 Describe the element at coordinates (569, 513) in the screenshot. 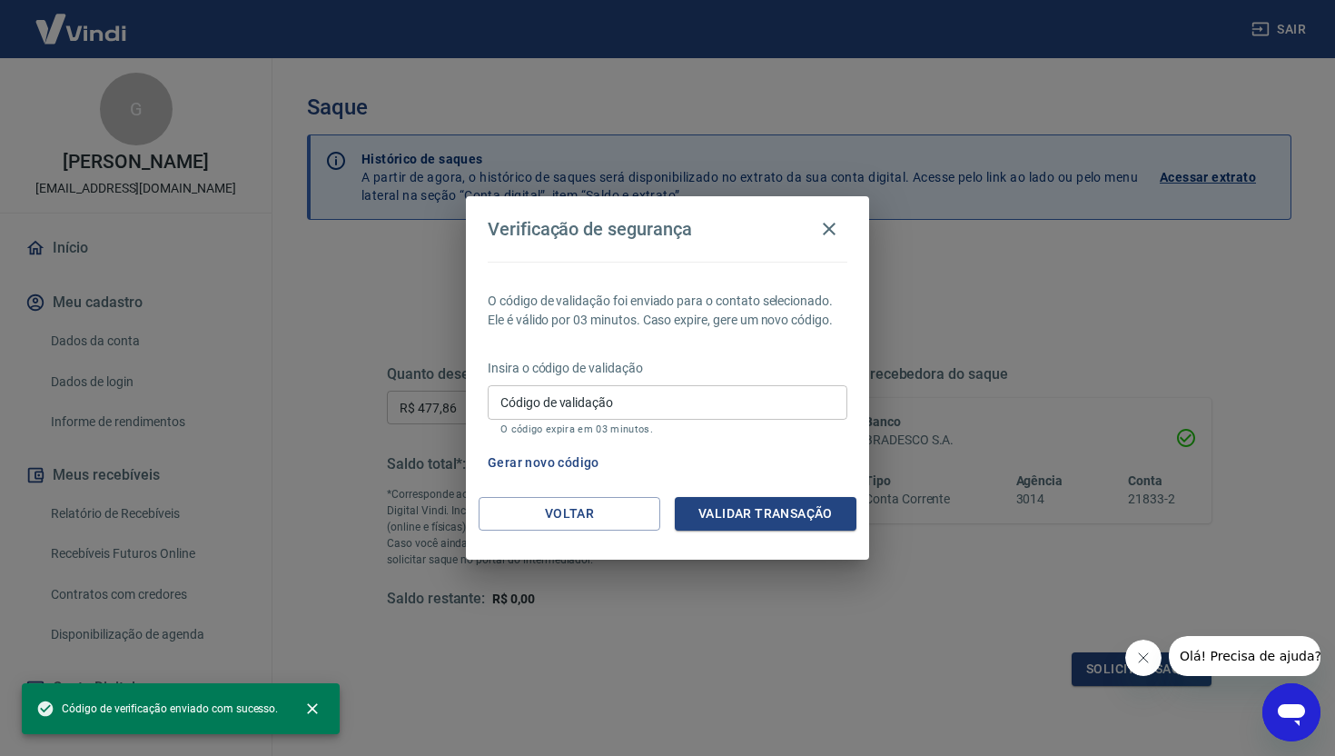

I see `button: Voltar` at that location.